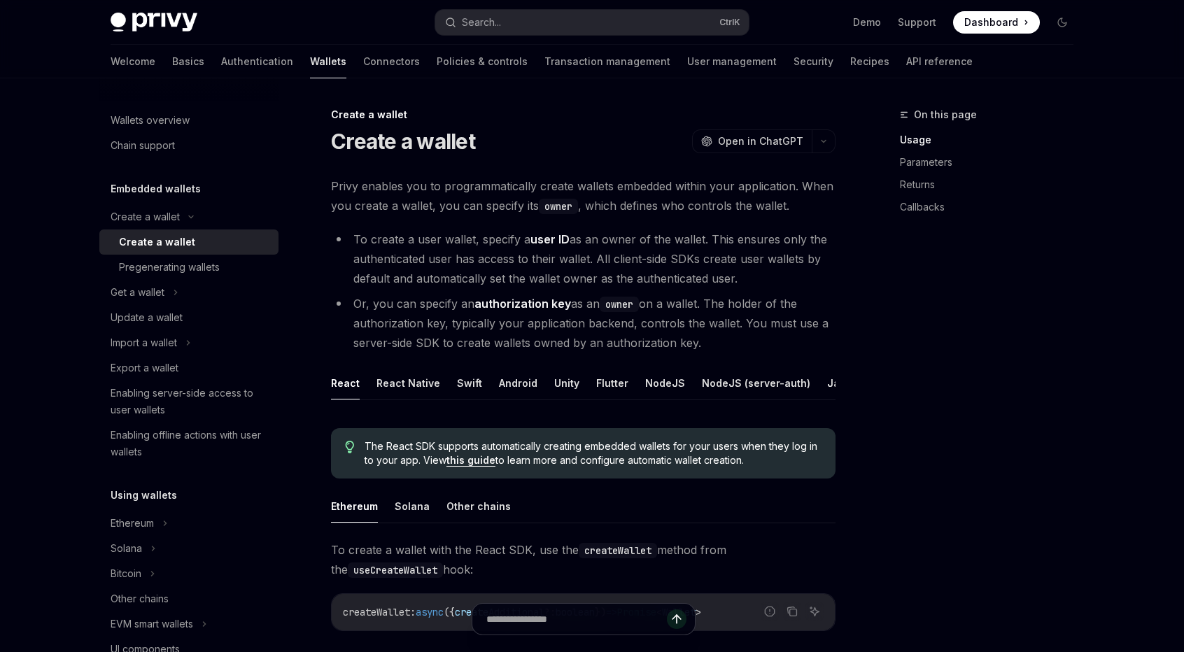  Describe the element at coordinates (917, 22) in the screenshot. I see `a: Support` at that location.